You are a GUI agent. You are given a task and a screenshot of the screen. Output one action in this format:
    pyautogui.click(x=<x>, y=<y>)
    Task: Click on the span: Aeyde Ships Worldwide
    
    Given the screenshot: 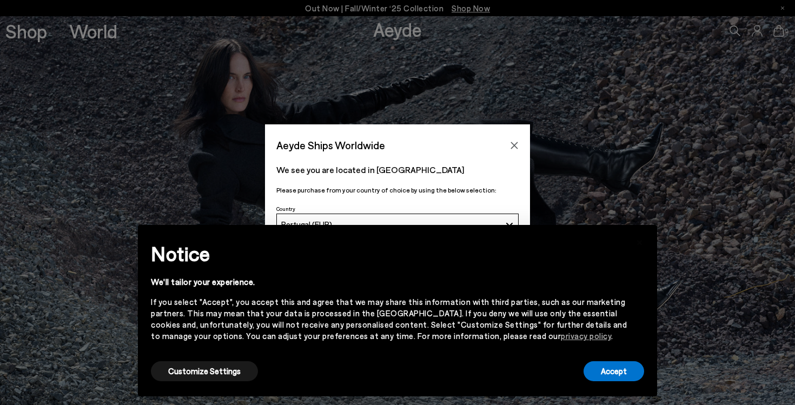 What is the action you would take?
    pyautogui.click(x=330, y=145)
    